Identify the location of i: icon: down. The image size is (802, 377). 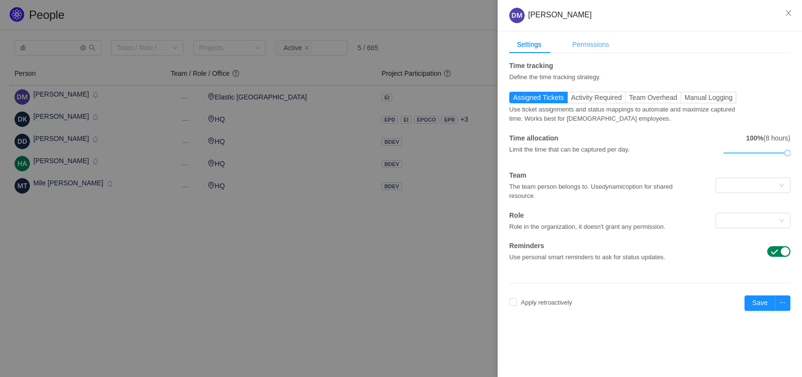
(782, 186).